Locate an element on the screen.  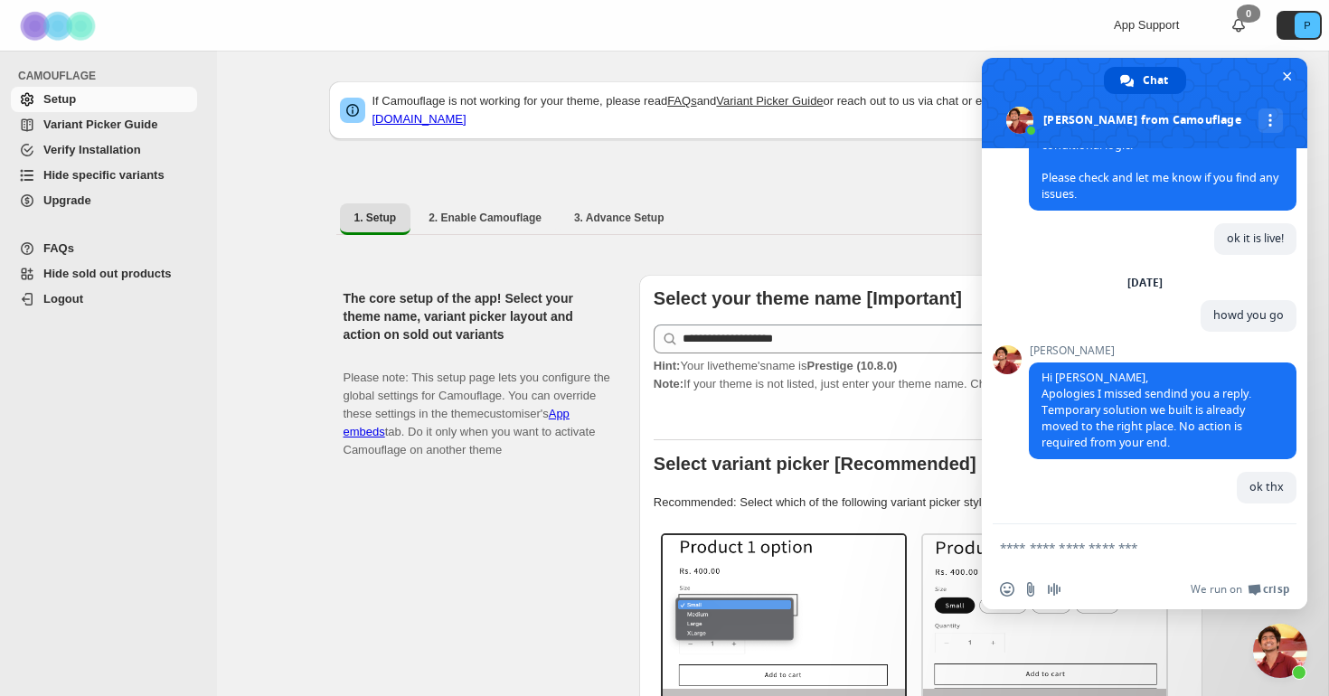
img: Camouflage is located at coordinates (60, 25).